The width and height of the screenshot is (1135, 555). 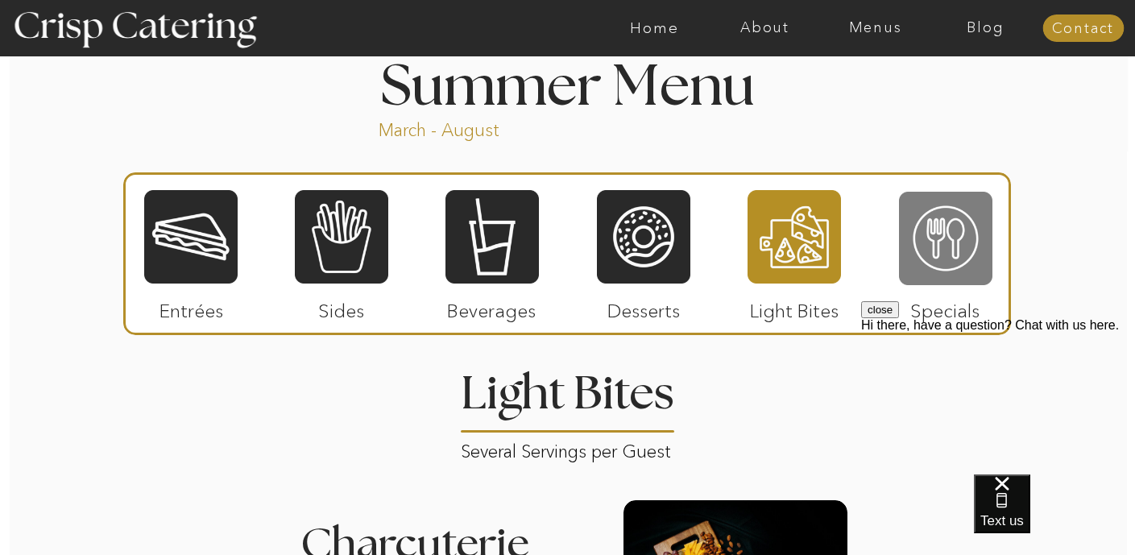 I want to click on a: Home, so click(x=654, y=28).